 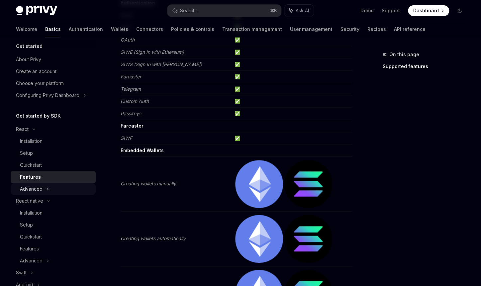 What do you see at coordinates (148, 183) in the screenshot?
I see `em: Creating wallets manually` at bounding box center [148, 183].